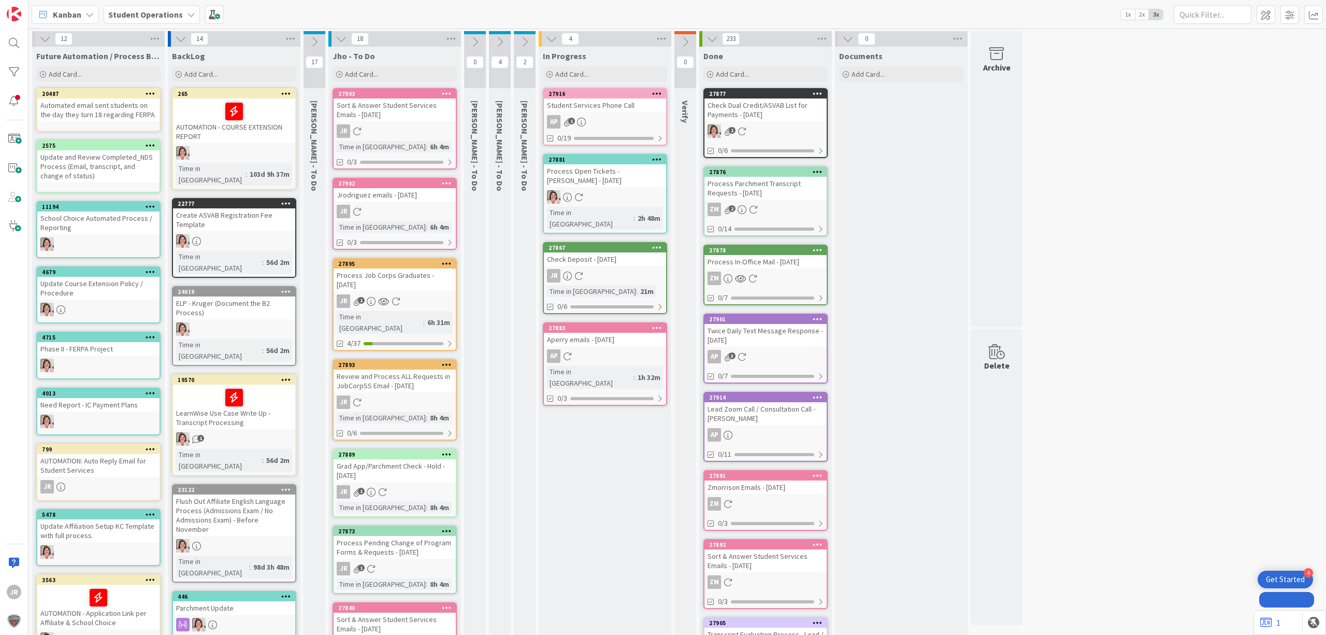  Describe the element at coordinates (354, 343) in the screenshot. I see `span: 4/37` at that location.